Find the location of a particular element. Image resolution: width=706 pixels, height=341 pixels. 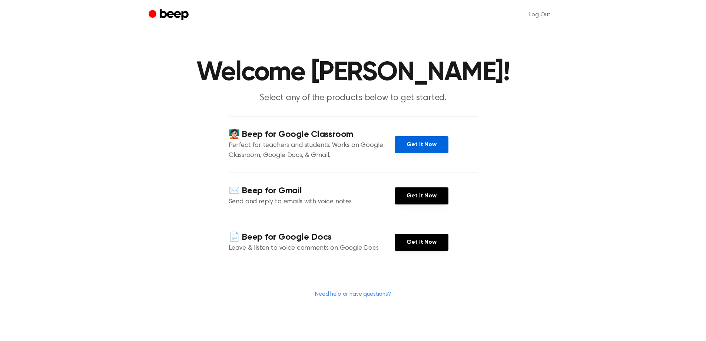

p: Leave & listen to voice comments on Google Docs is located at coordinates (312, 248).